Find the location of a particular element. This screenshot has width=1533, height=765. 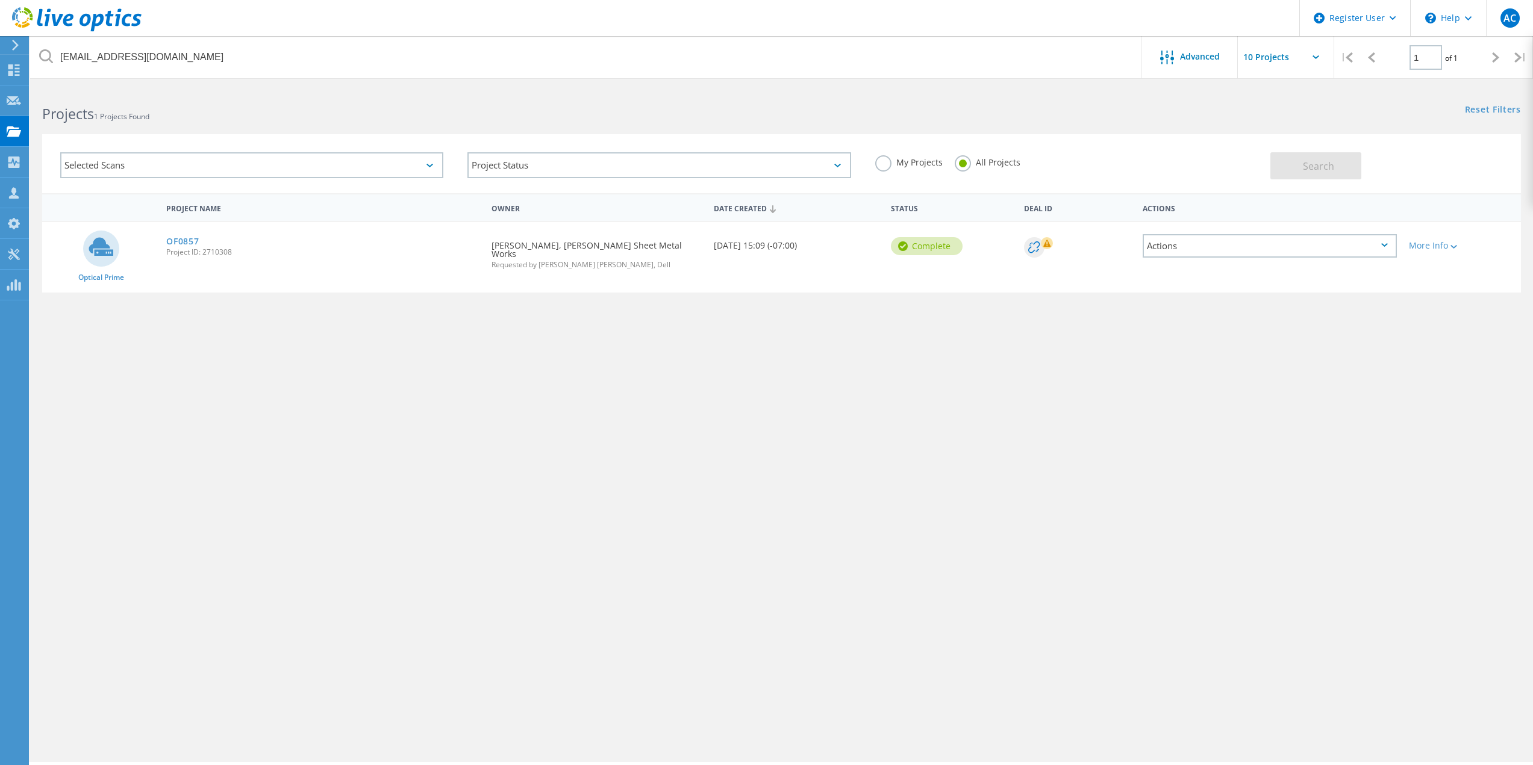

b: Projects is located at coordinates (68, 114).